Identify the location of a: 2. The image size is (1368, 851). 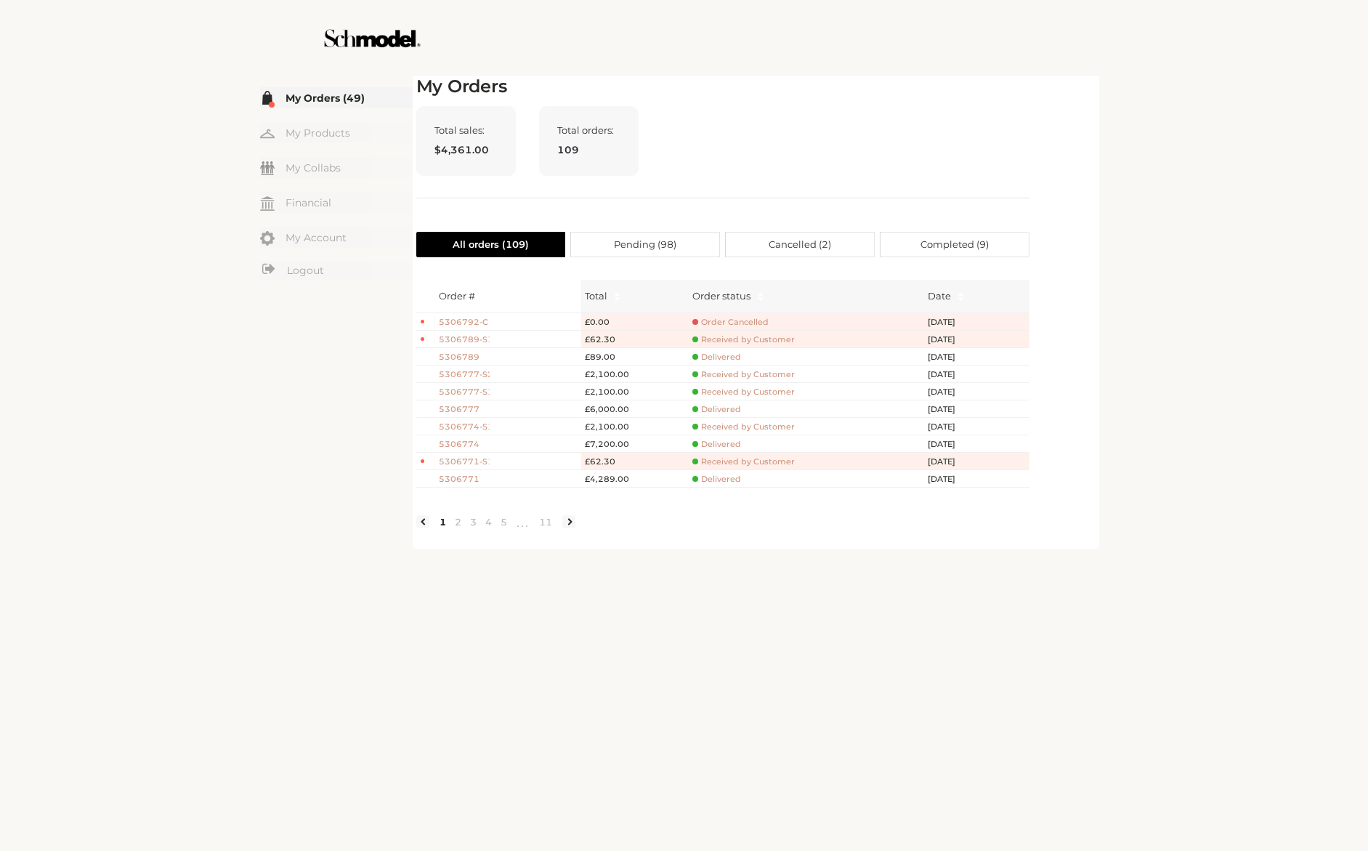
(458, 522).